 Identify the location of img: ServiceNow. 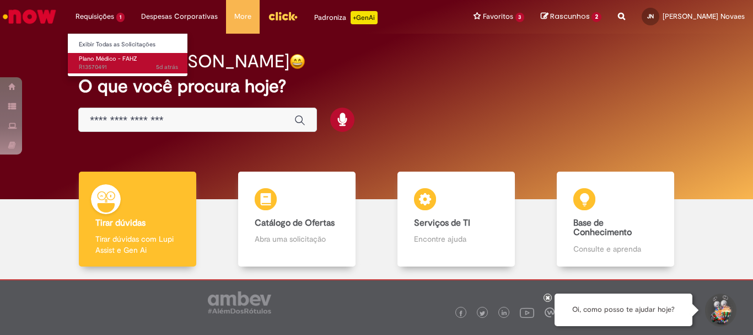
(29, 17).